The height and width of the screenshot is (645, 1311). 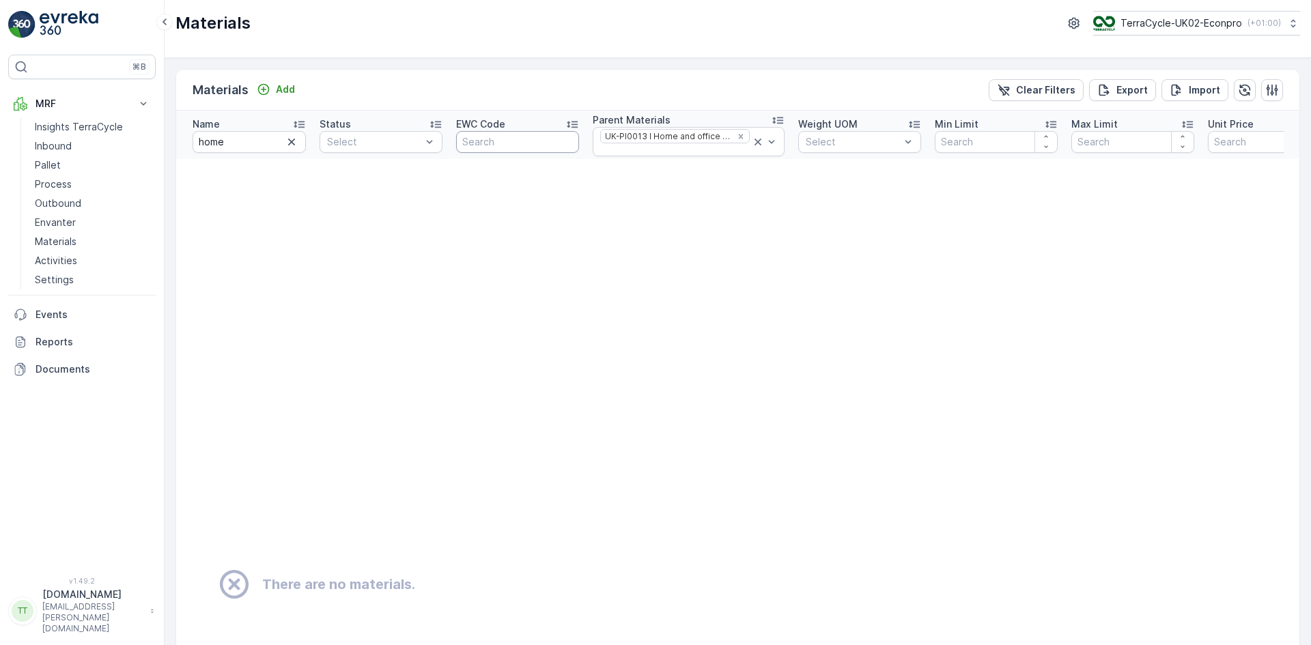 What do you see at coordinates (481, 124) in the screenshot?
I see `p: EWC Code` at bounding box center [481, 124].